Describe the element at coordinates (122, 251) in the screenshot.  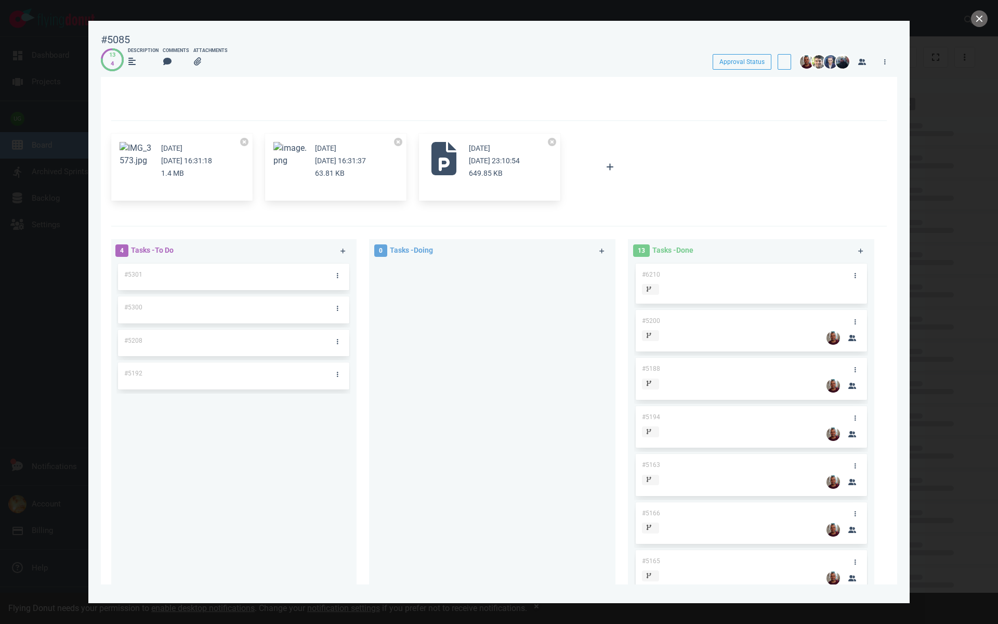
I see `span: 4` at that location.